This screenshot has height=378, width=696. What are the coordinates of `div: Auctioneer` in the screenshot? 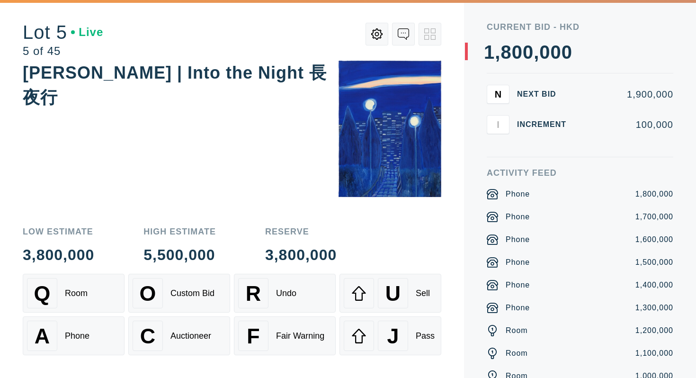 It's located at (191, 336).